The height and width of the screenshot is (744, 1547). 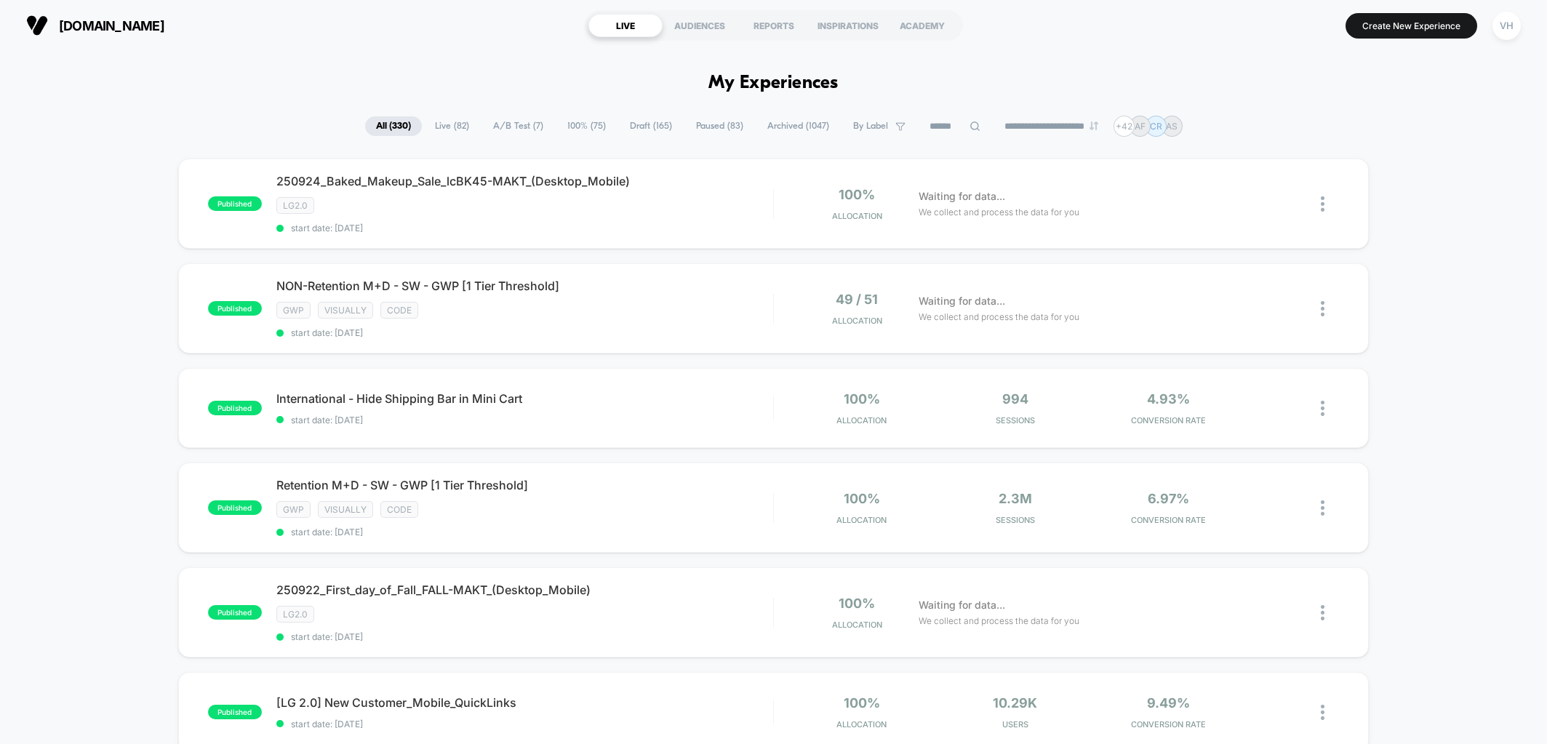 I want to click on span: Draft ( 165 ), so click(x=651, y=126).